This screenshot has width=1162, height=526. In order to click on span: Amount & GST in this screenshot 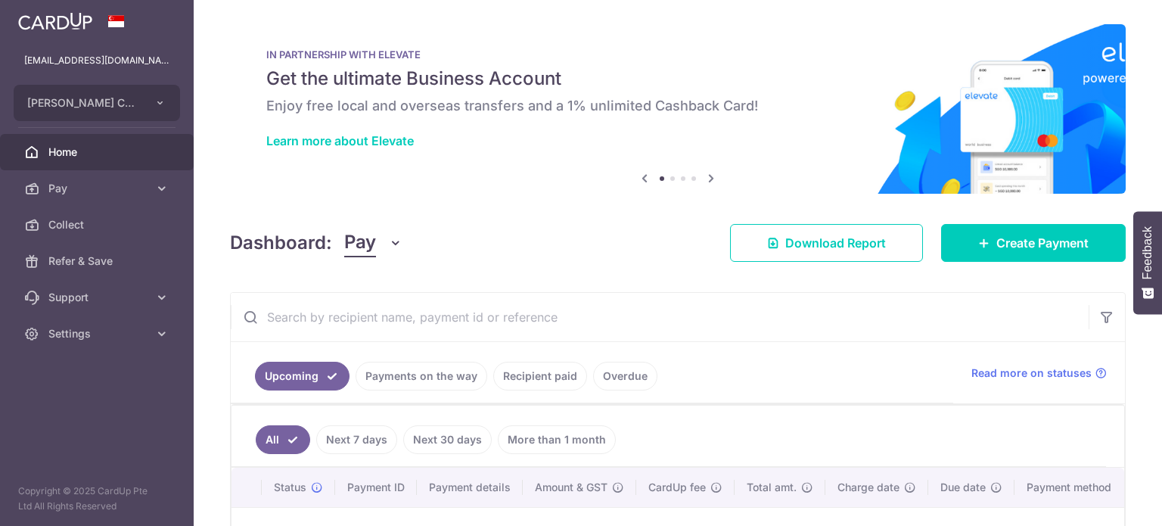, I will do `click(571, 487)`.